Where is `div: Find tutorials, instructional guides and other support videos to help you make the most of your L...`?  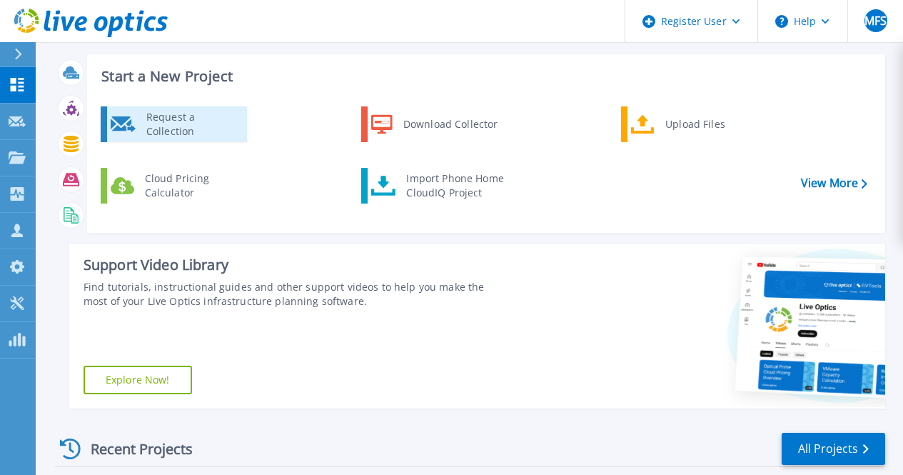 div: Find tutorials, instructional guides and other support videos to help you make the most of your L... is located at coordinates (295, 294).